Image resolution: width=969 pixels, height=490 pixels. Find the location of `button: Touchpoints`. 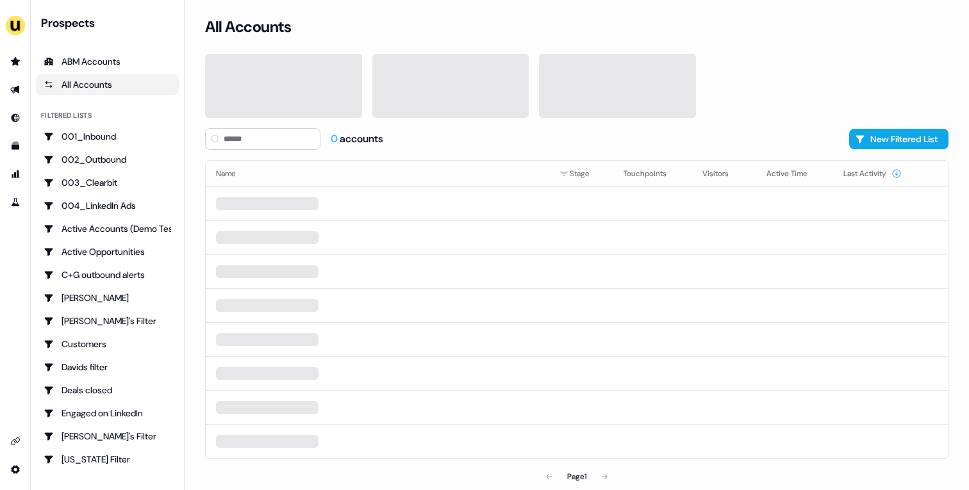

button: Touchpoints is located at coordinates (652, 174).